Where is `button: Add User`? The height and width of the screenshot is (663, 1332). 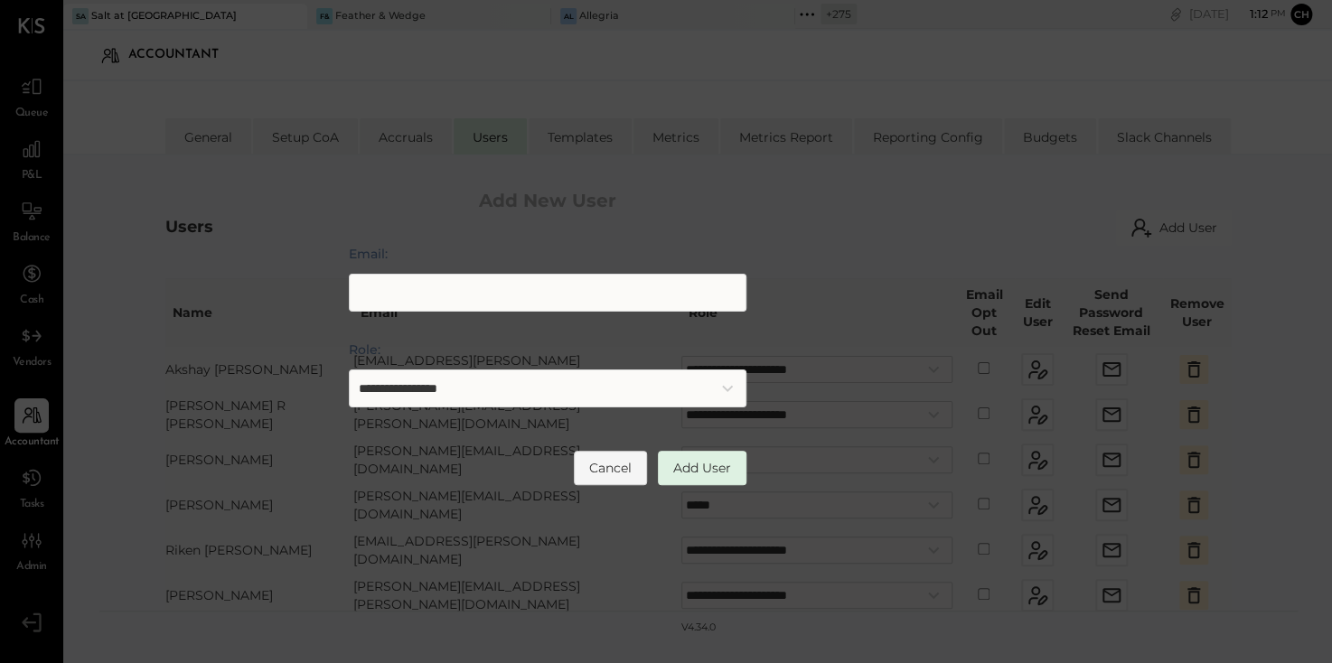
button: Add User is located at coordinates (702, 468).